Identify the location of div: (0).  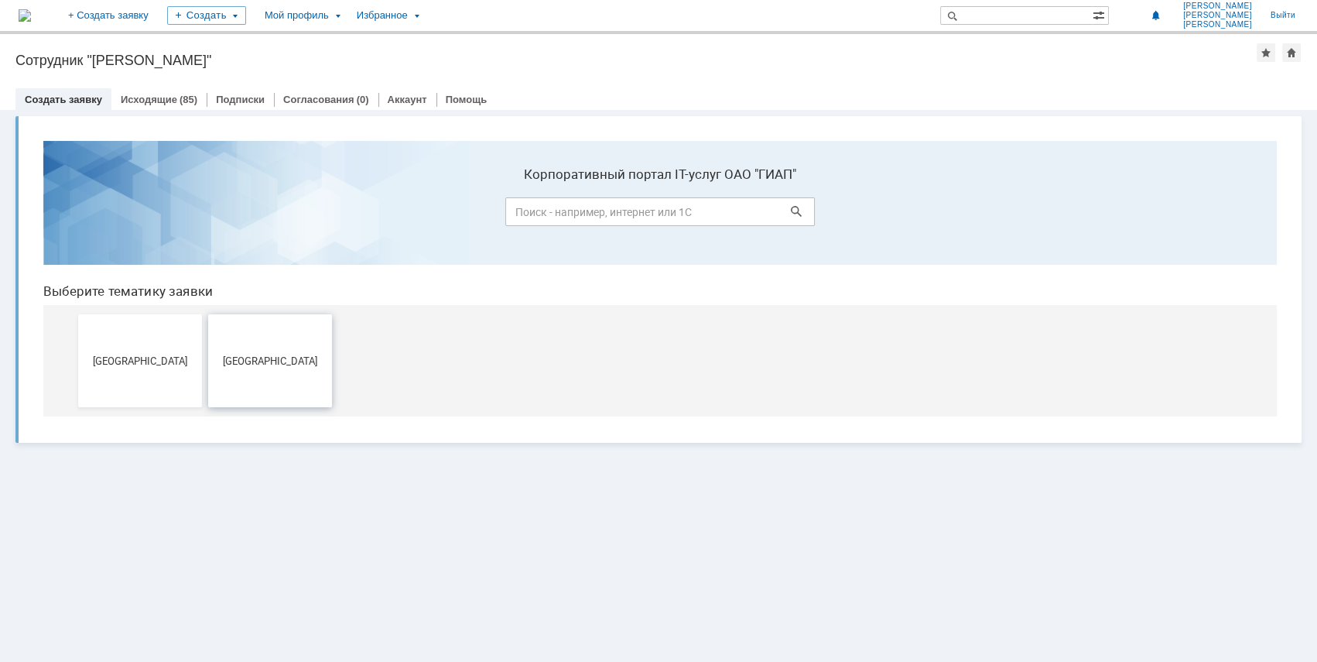
(363, 99).